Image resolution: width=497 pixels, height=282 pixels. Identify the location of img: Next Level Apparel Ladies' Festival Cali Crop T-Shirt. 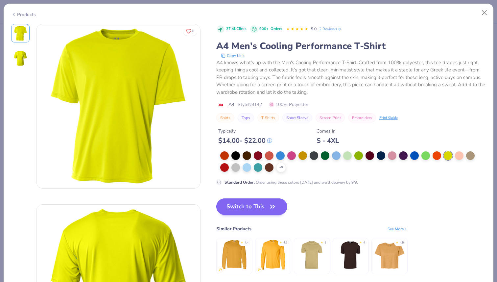
(389, 254).